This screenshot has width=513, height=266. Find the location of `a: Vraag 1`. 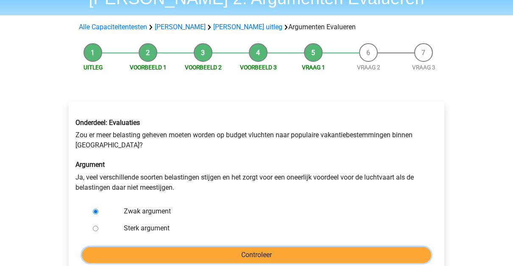

a: Vraag 1 is located at coordinates (313, 67).